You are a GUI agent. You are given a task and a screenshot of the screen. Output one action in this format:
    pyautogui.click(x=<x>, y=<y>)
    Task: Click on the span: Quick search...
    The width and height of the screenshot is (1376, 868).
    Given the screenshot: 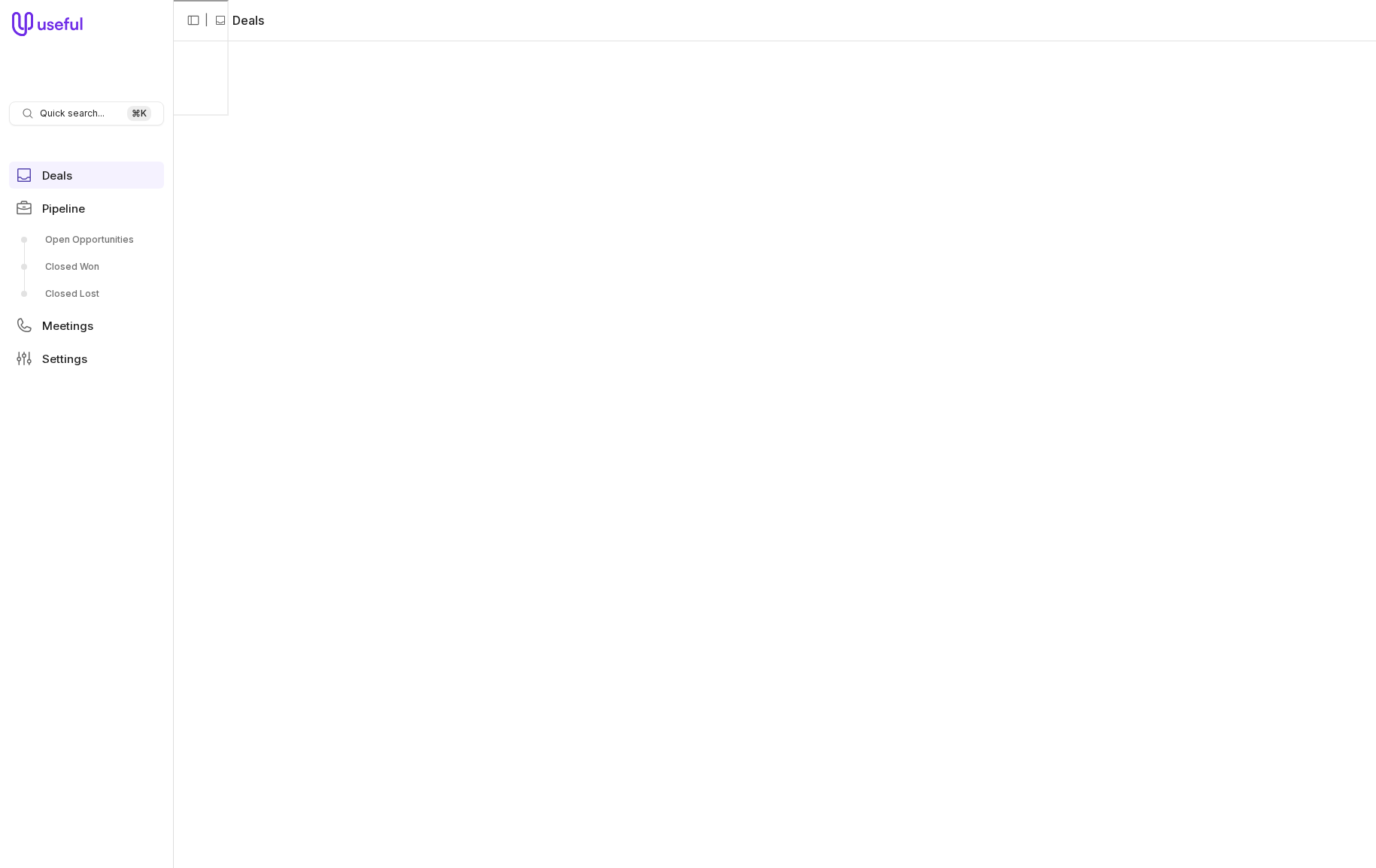 What is the action you would take?
    pyautogui.click(x=73, y=113)
    